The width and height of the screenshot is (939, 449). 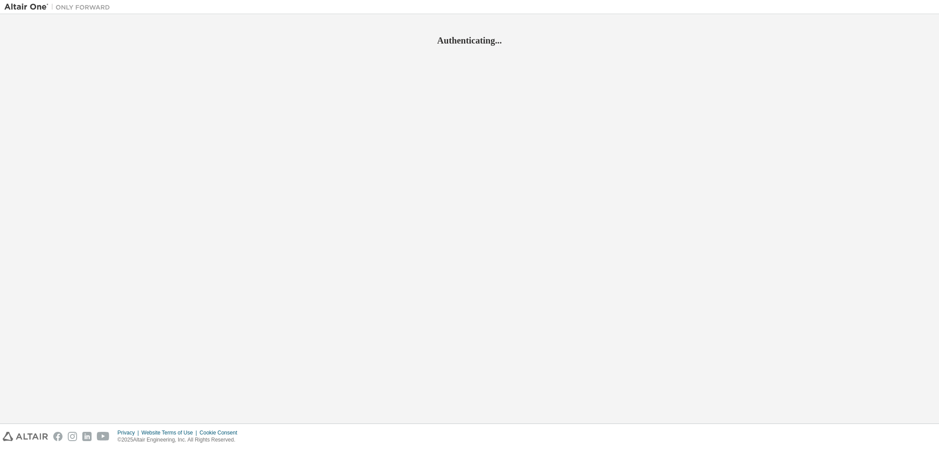 What do you see at coordinates (129, 433) in the screenshot?
I see `div: Privacy` at bounding box center [129, 433].